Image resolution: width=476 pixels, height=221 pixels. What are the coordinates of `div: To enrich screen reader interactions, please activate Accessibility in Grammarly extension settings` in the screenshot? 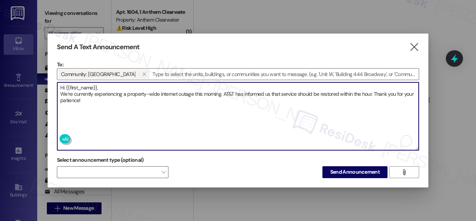 It's located at (238, 116).